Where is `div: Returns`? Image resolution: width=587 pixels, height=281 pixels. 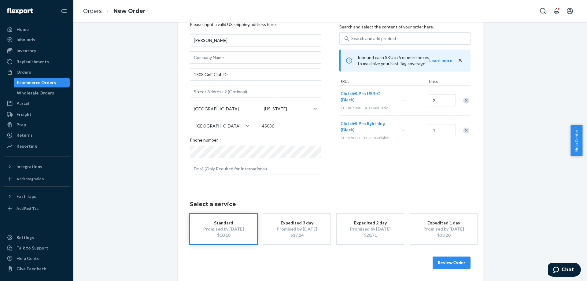
div: Returns is located at coordinates (24, 135).